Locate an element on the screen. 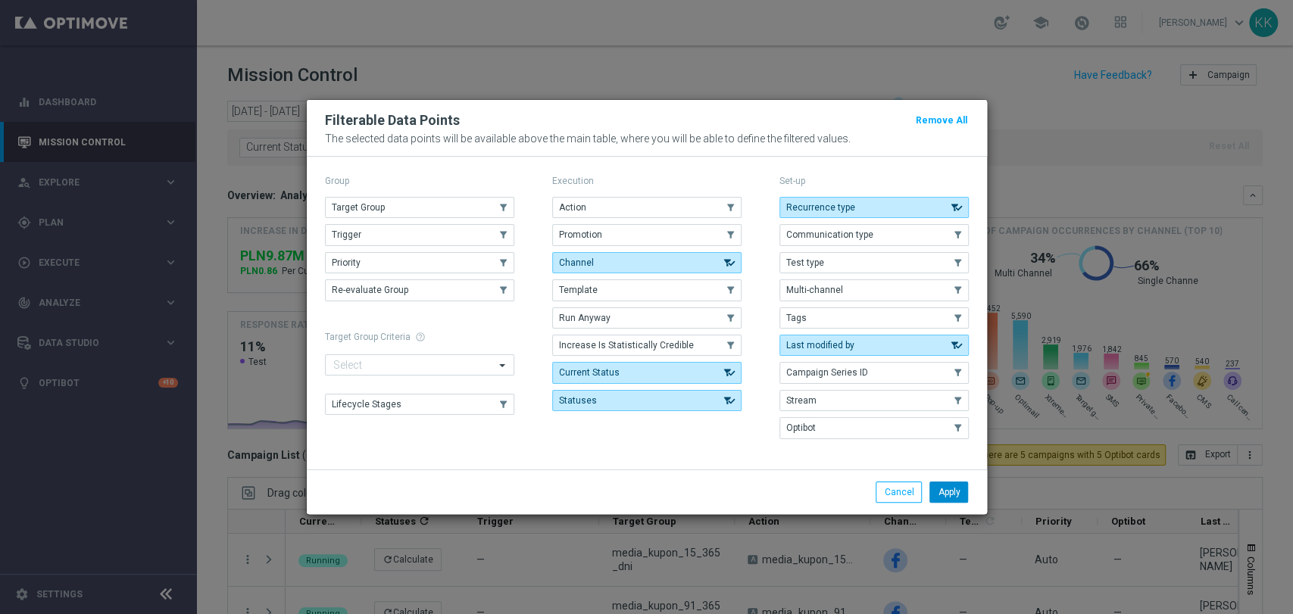 This screenshot has width=1293, height=614. span: Priority is located at coordinates (346, 263).